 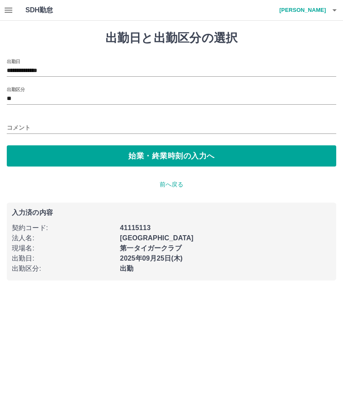 I want to click on button: 始業・終業時刻の入力へ, so click(x=172, y=156).